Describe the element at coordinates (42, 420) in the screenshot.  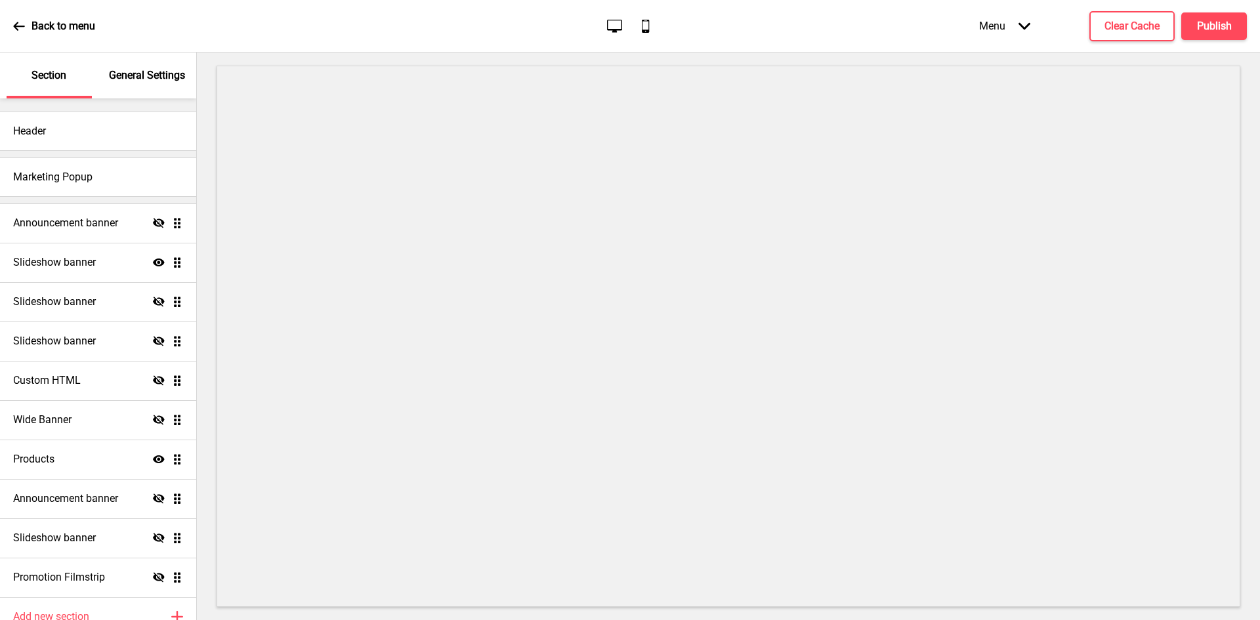
I see `h4: Wide Banner` at that location.